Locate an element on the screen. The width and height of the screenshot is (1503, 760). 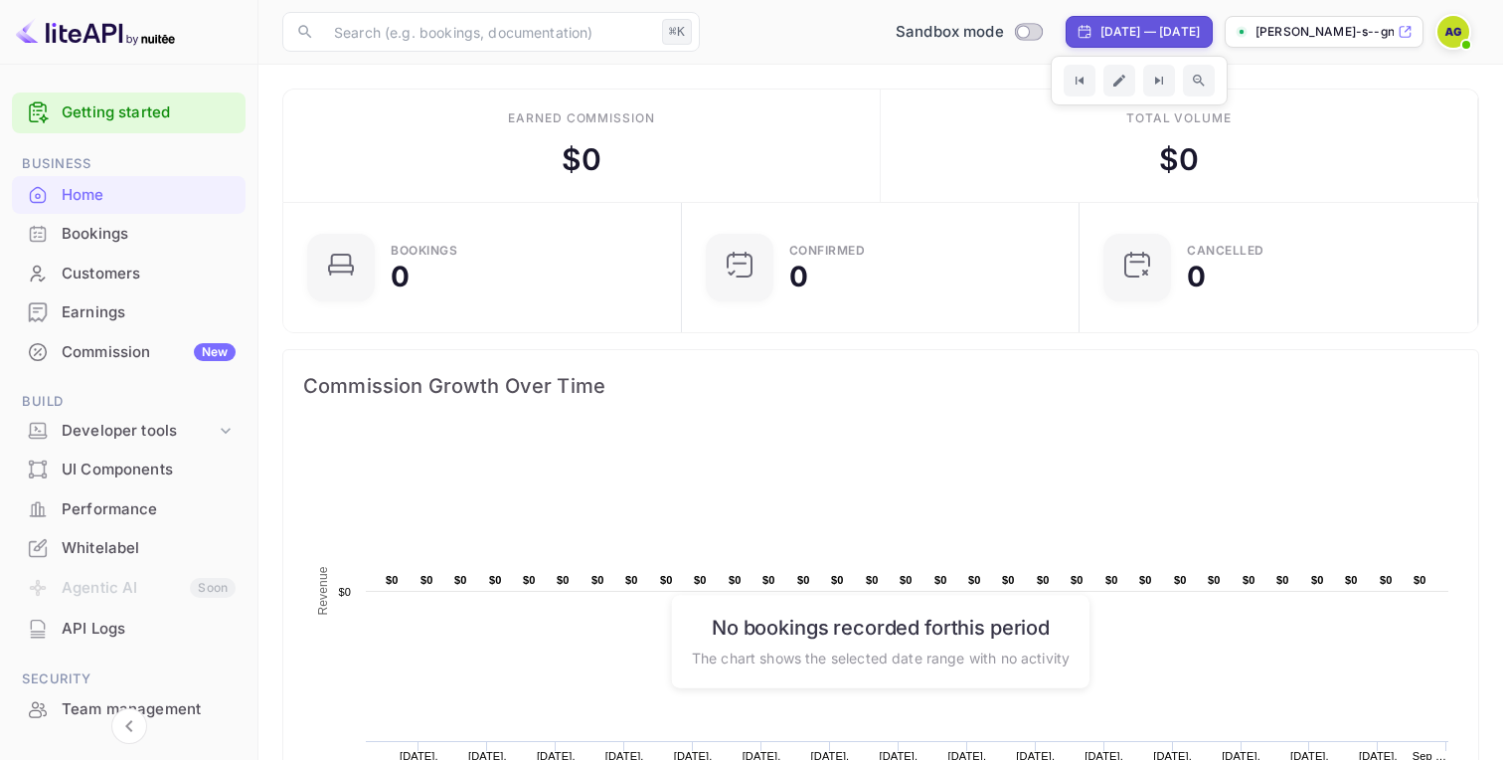
div: Total volume is located at coordinates (1179, 118).